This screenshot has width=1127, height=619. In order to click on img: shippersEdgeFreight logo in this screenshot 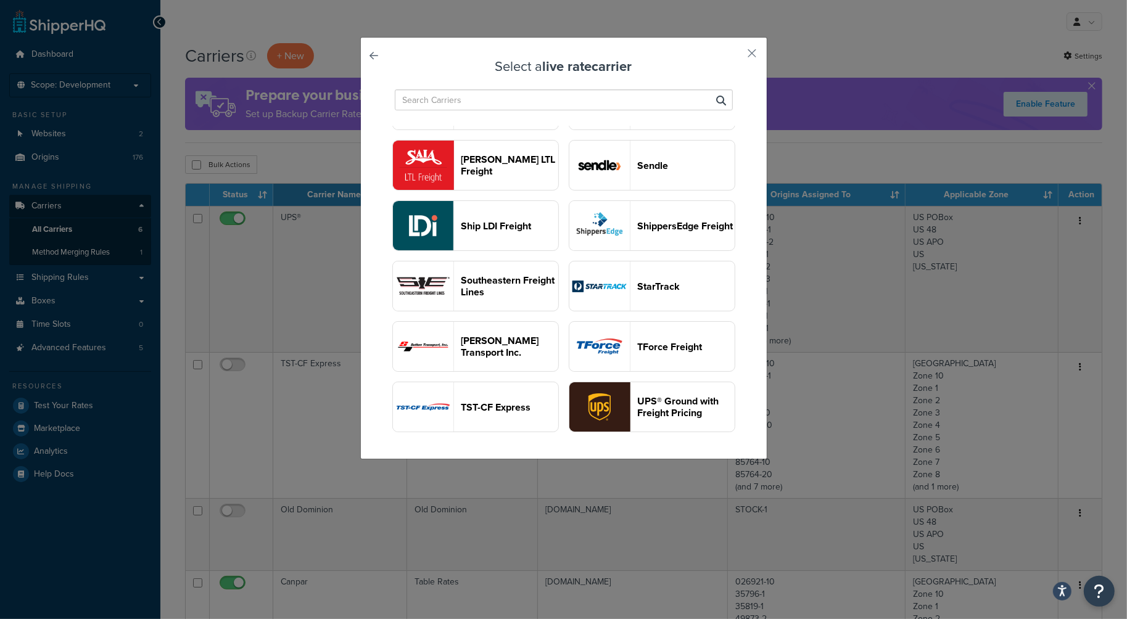, I will do `click(599, 226)`.